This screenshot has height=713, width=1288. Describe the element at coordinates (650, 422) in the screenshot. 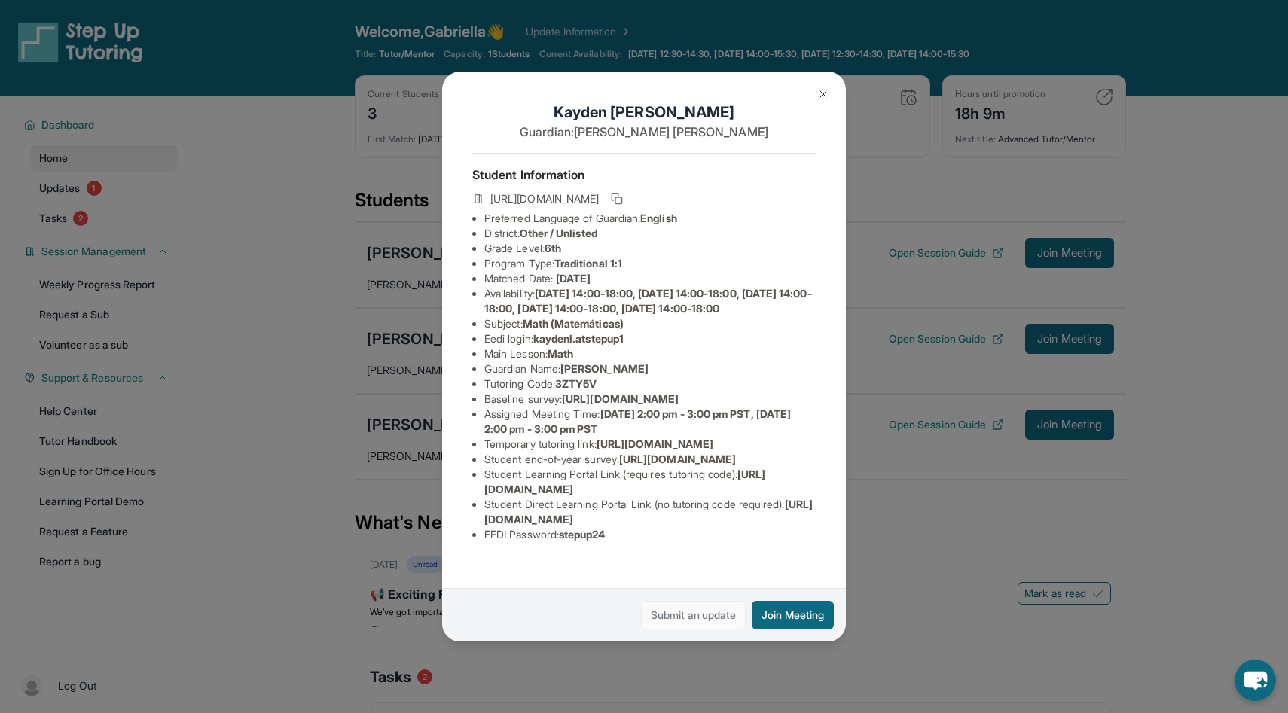

I see `li: Assigned Meeting Time :` at that location.